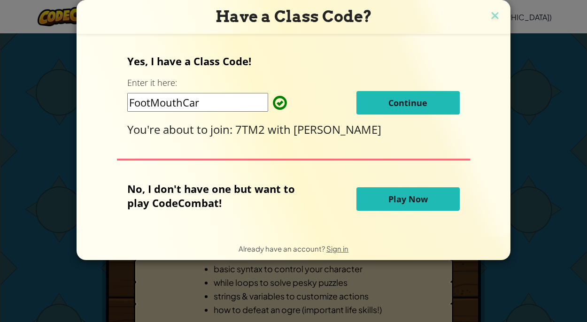 Image resolution: width=587 pixels, height=322 pixels. What do you see at coordinates (495, 16) in the screenshot?
I see `img: close icon` at bounding box center [495, 16].